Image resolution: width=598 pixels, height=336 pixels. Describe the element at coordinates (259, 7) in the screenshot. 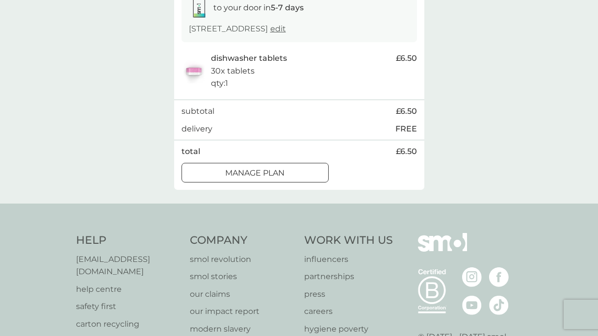

I see `span: to your door in` at that location.